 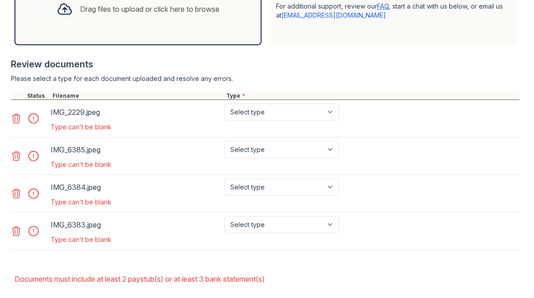 What do you see at coordinates (136, 187) in the screenshot?
I see `div: IMG_6384.jpeg` at bounding box center [136, 187].